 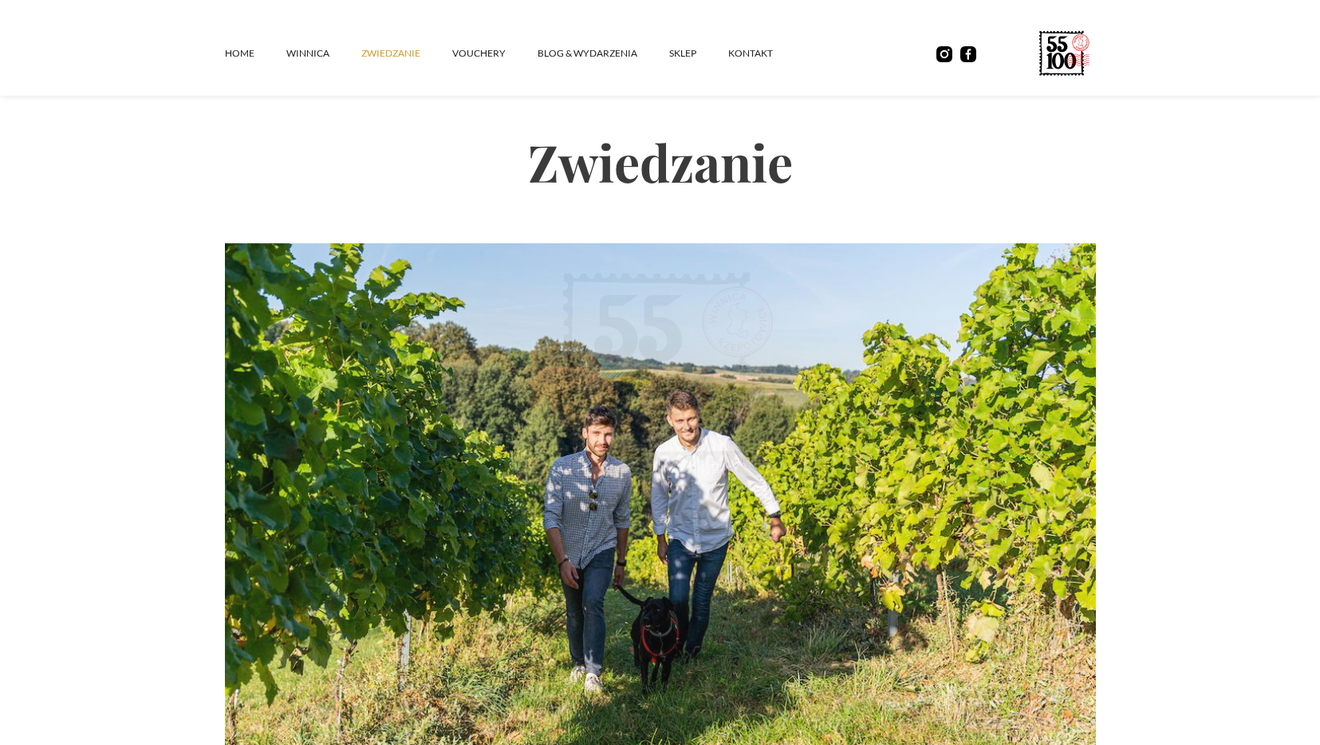 I want to click on a: SKLEP, so click(x=699, y=53).